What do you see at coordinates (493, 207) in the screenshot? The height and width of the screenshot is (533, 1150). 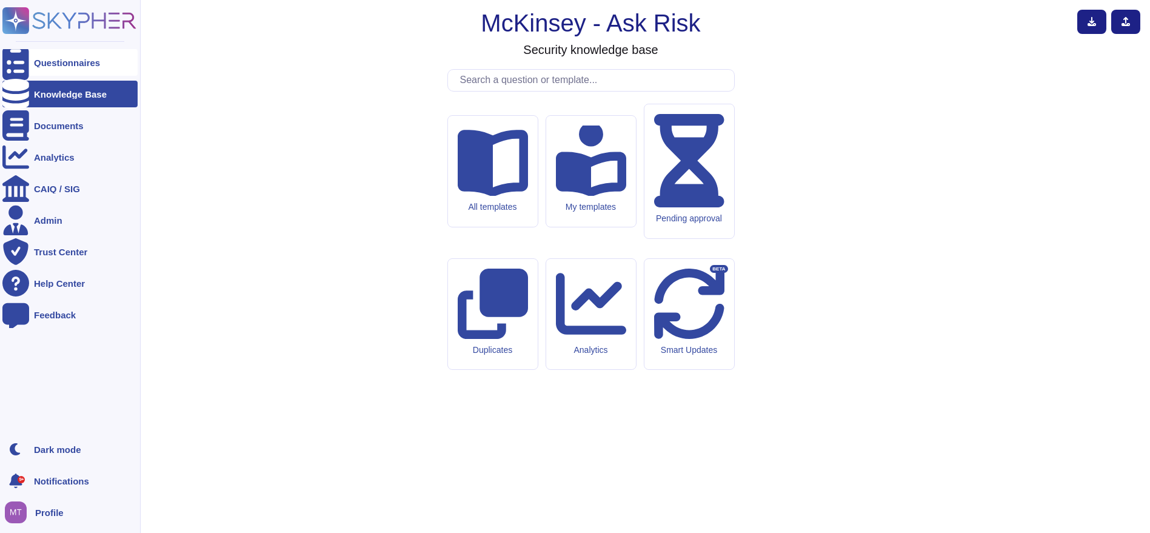 I see `div: All templates` at bounding box center [493, 207].